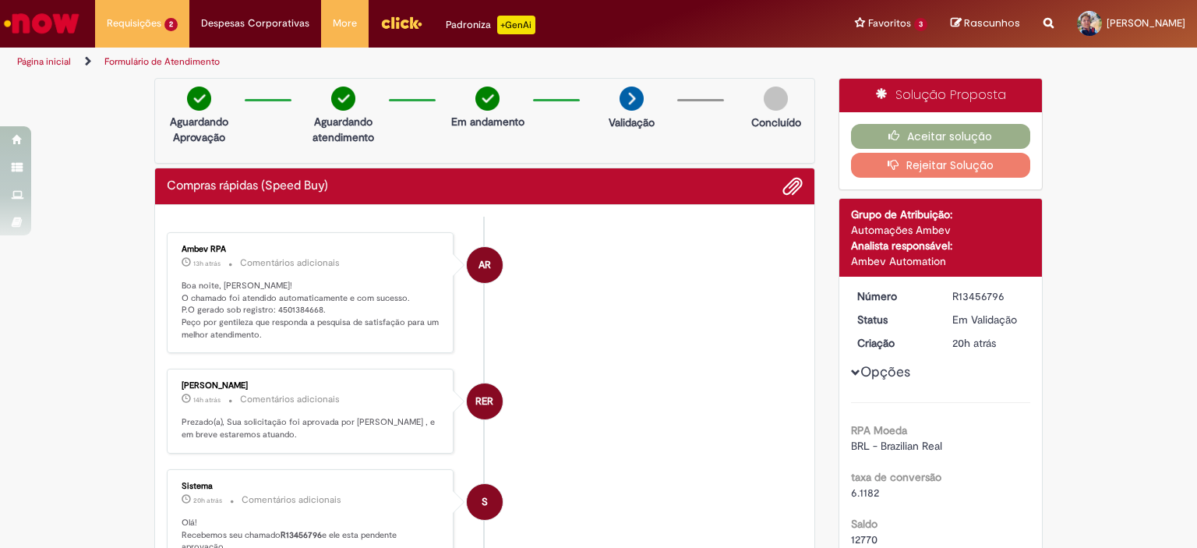 This screenshot has width=1197, height=548. What do you see at coordinates (207, 263) in the screenshot?
I see `span: 13h atrás` at bounding box center [207, 263].